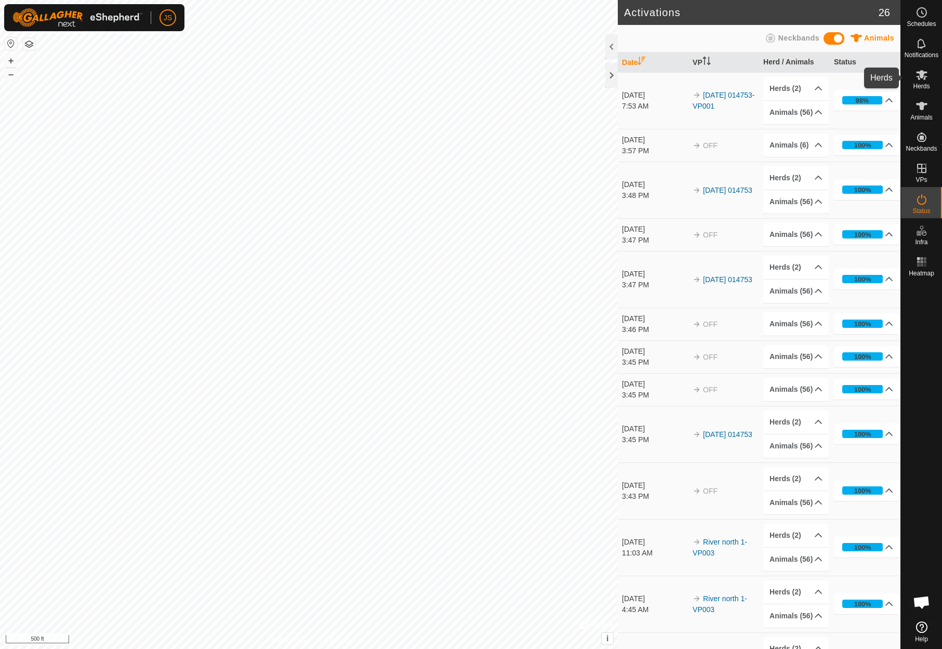  What do you see at coordinates (921, 180) in the screenshot?
I see `span: VPs` at bounding box center [921, 180].